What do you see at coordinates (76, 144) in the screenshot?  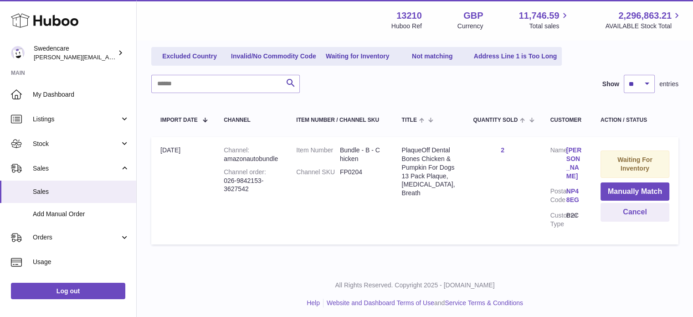 I see `span: Stock` at bounding box center [76, 144].